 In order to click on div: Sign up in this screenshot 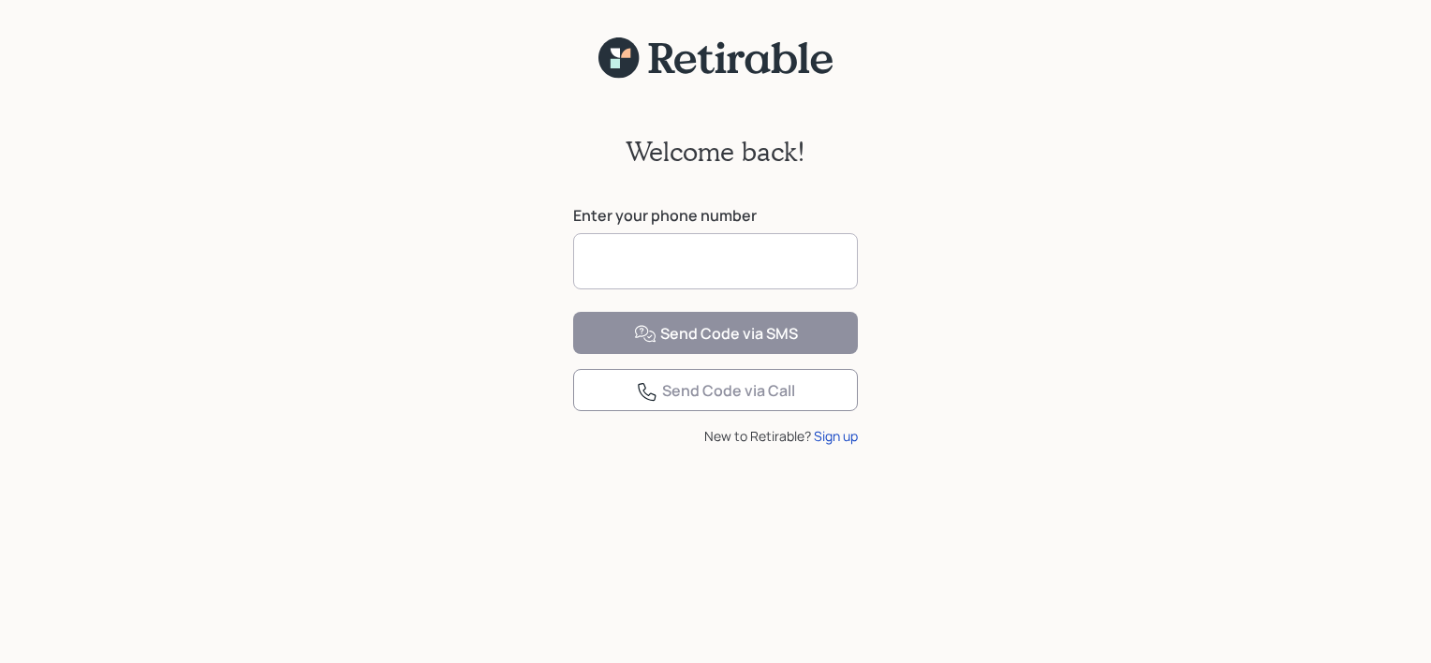, I will do `click(836, 436)`.